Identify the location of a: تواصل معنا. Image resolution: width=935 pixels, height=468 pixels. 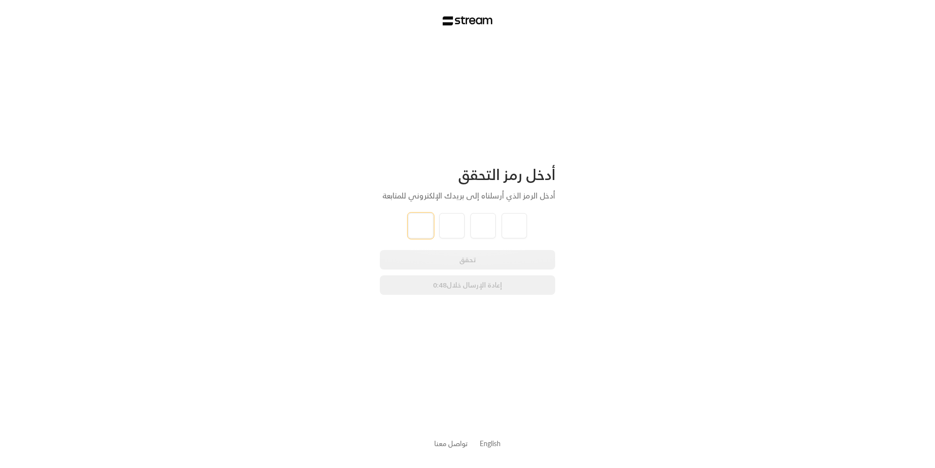
(451, 444).